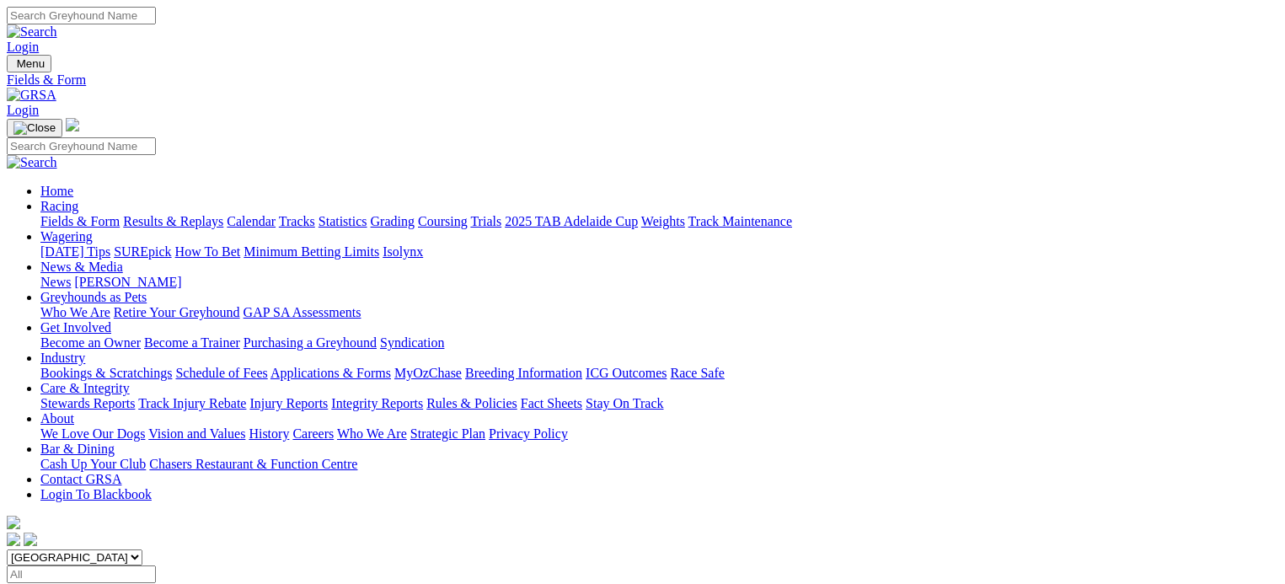  Describe the element at coordinates (142, 251) in the screenshot. I see `a: SUREpick` at that location.